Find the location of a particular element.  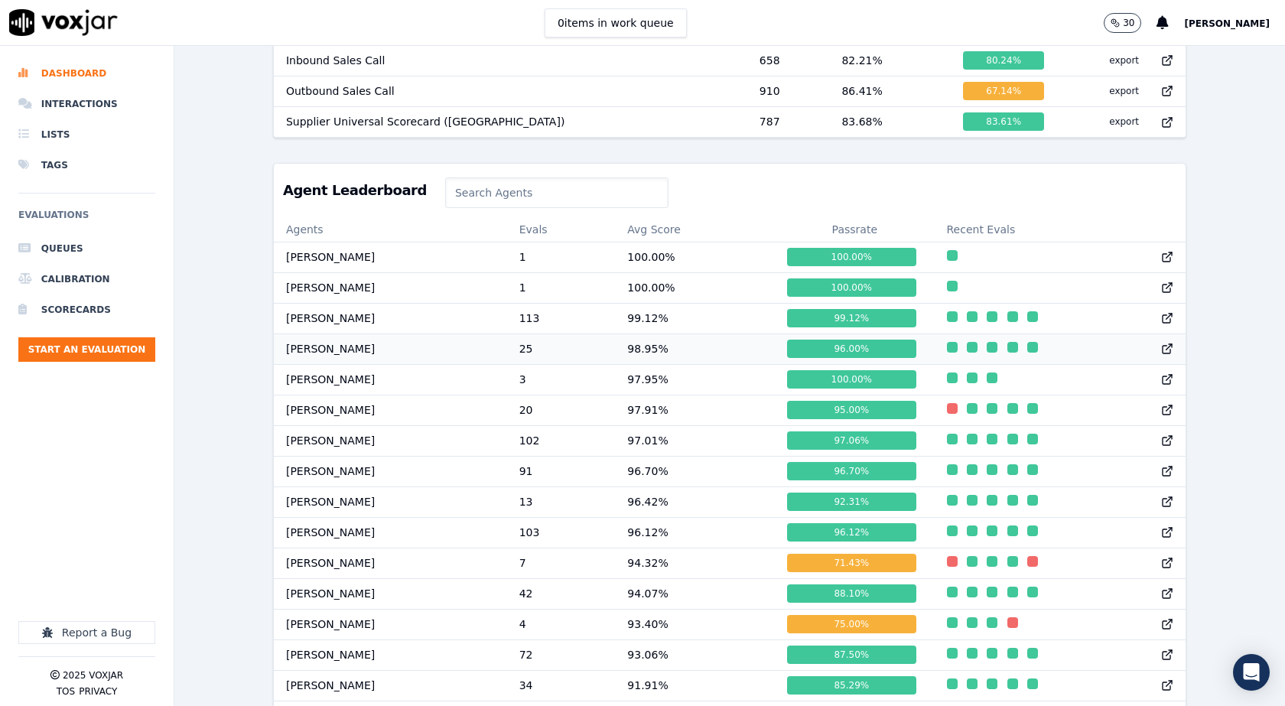

th: Recent Evals is located at coordinates (1060, 230).